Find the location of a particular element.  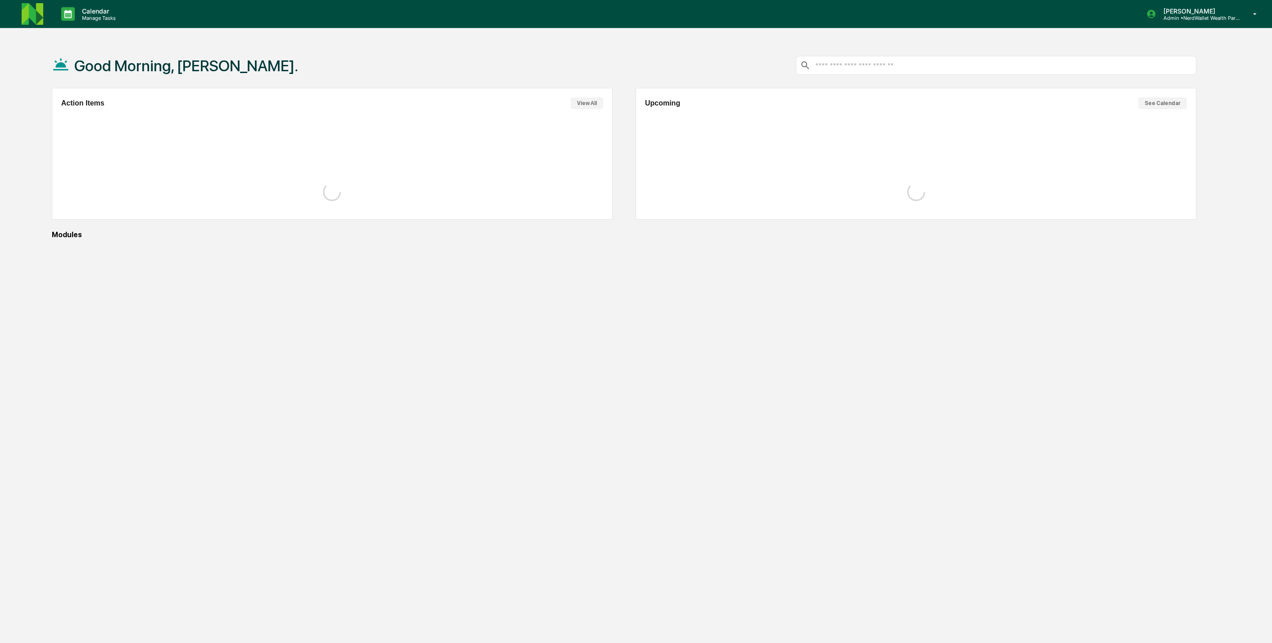

p: Admin • NerdWallet Wealth Partners is located at coordinates (1199, 18).